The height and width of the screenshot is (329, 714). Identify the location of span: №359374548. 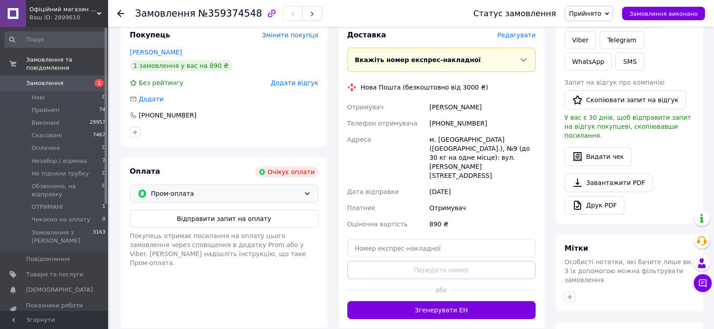
(230, 14).